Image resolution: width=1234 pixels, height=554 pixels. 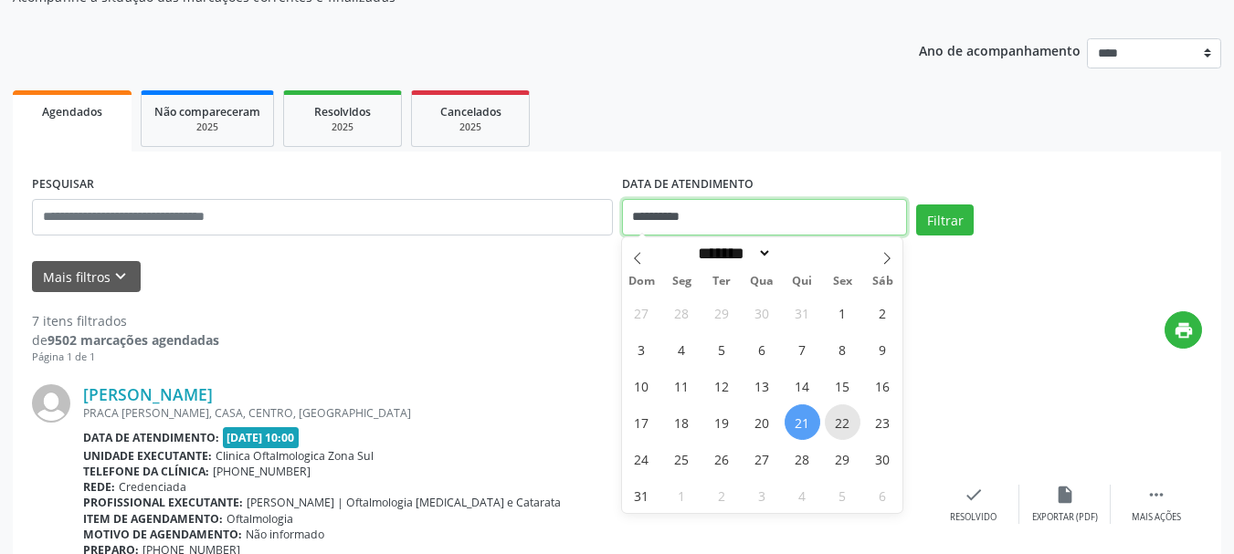 What do you see at coordinates (641, 495) in the screenshot?
I see `span: Agosto 31, 2025` at bounding box center [641, 495].